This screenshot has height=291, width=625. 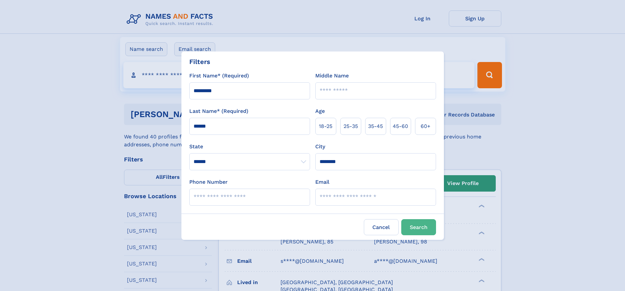 I want to click on div: Filters, so click(x=200, y=62).